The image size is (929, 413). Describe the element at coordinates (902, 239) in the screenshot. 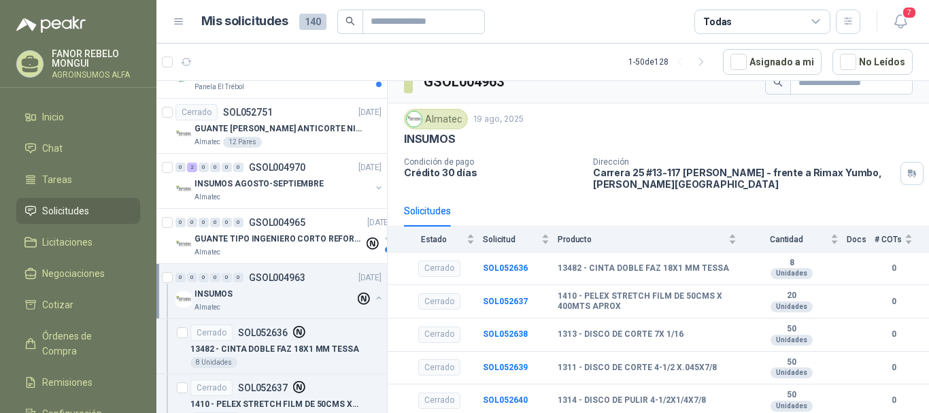

I see `th: # COTs` at that location.